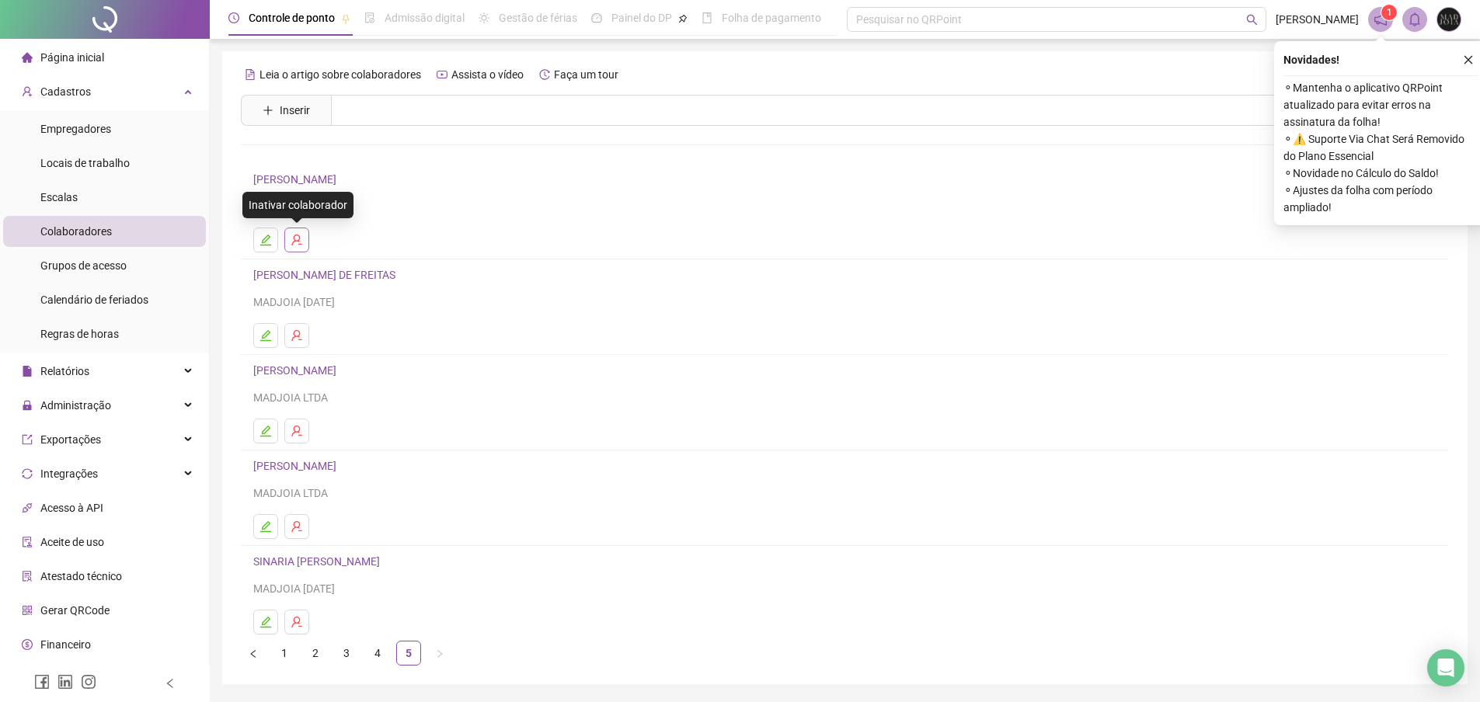 The image size is (1480, 702). What do you see at coordinates (65, 682) in the screenshot?
I see `span: linkedin` at bounding box center [65, 682].